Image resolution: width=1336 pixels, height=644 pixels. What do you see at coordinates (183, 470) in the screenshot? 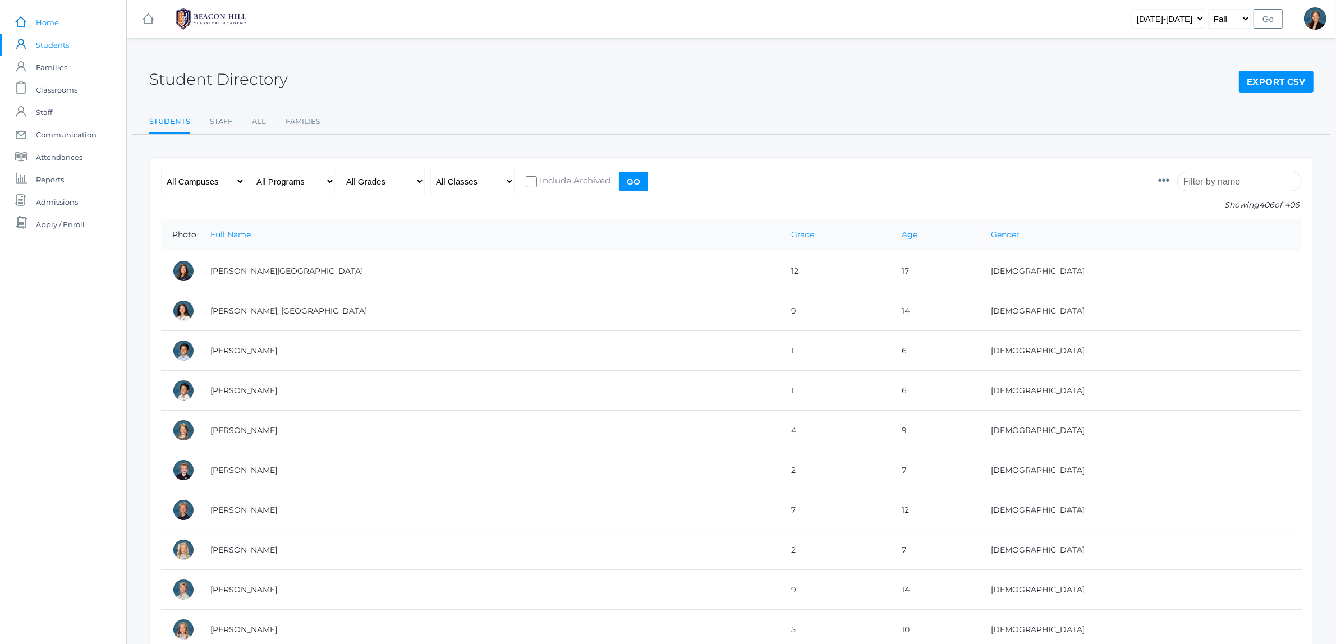
I see `div: Jack Adams` at bounding box center [183, 470].